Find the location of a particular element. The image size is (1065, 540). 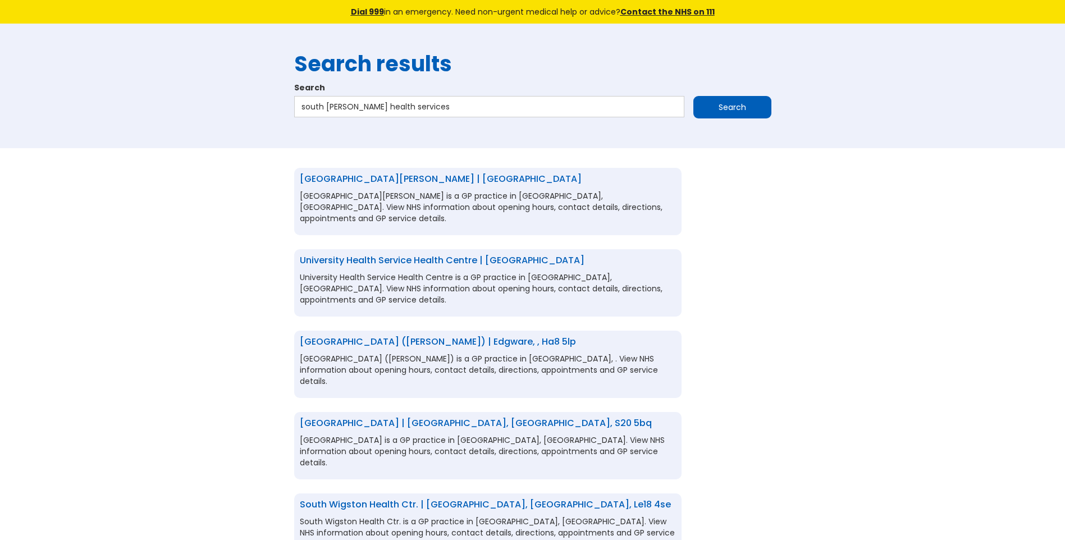

input: Search is located at coordinates (732, 107).